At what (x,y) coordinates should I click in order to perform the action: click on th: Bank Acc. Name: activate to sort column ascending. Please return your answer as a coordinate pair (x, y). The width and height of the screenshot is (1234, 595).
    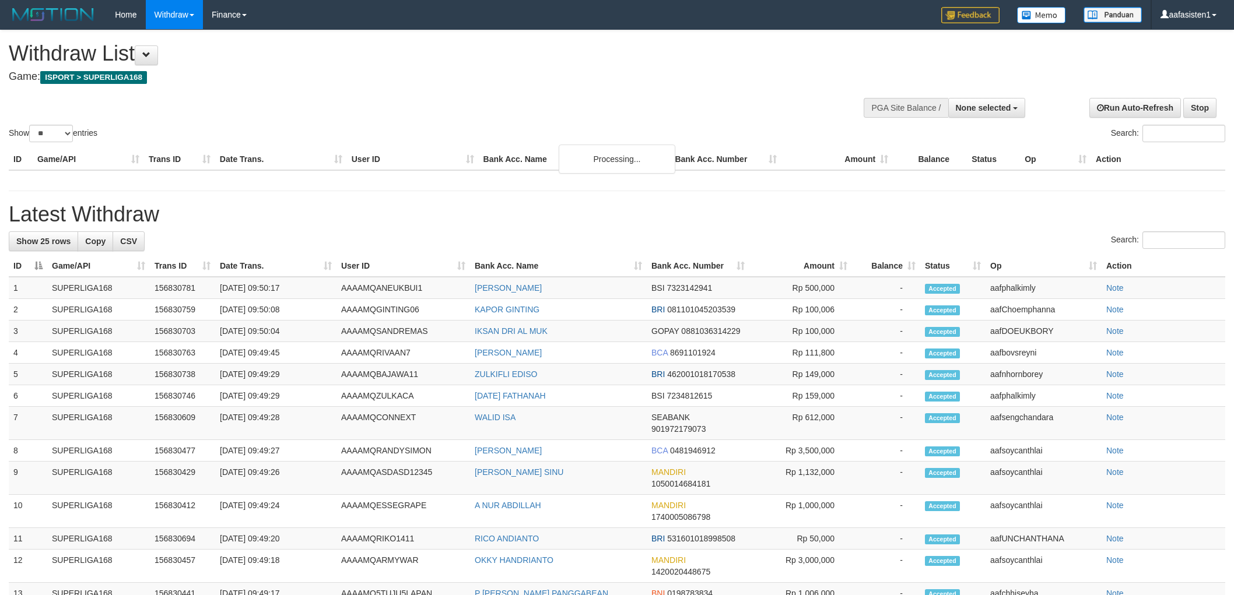
    Looking at the image, I should click on (558, 266).